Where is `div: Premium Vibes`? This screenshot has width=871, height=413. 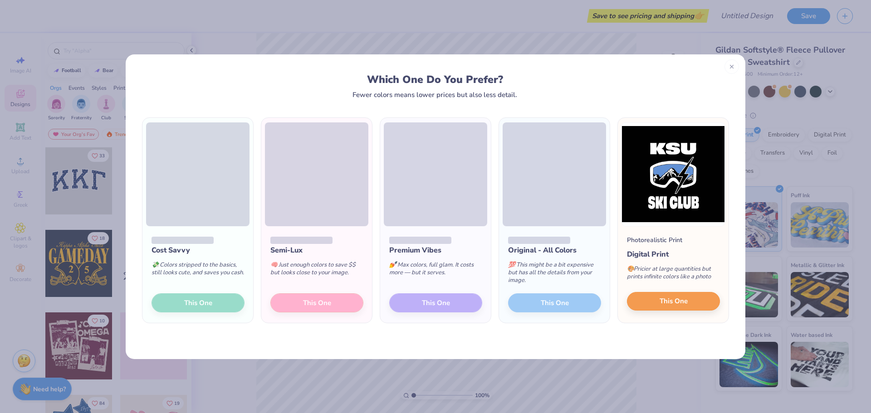 div: Premium Vibes is located at coordinates (436, 251).